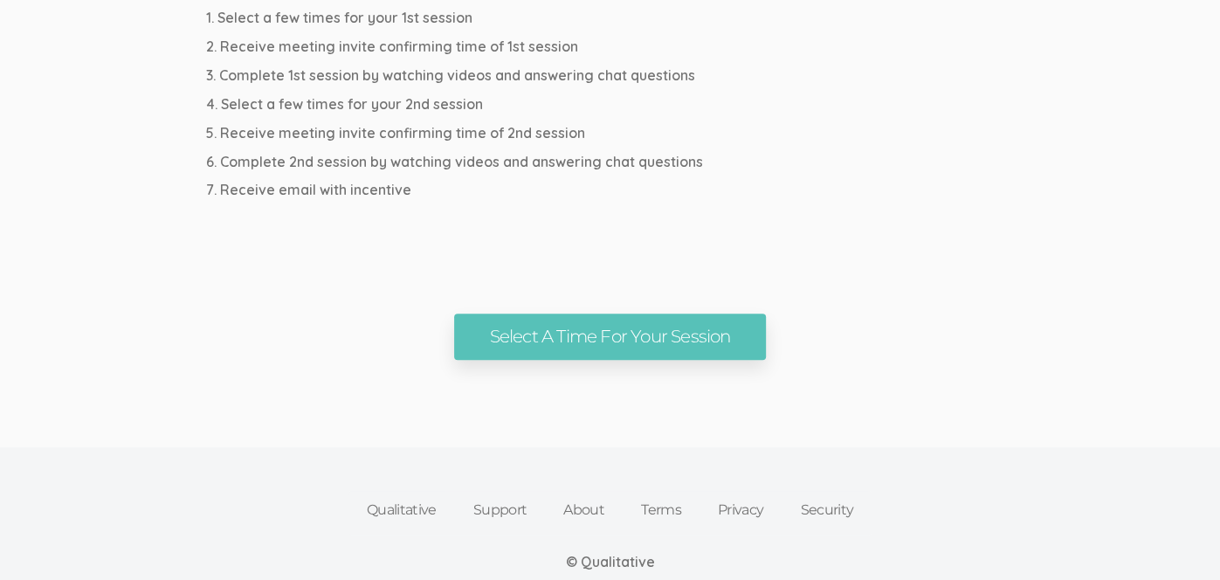 This screenshot has height=580, width=1220. What do you see at coordinates (1177, 538) in the screenshot?
I see `div: Chat Widget` at bounding box center [1177, 538].